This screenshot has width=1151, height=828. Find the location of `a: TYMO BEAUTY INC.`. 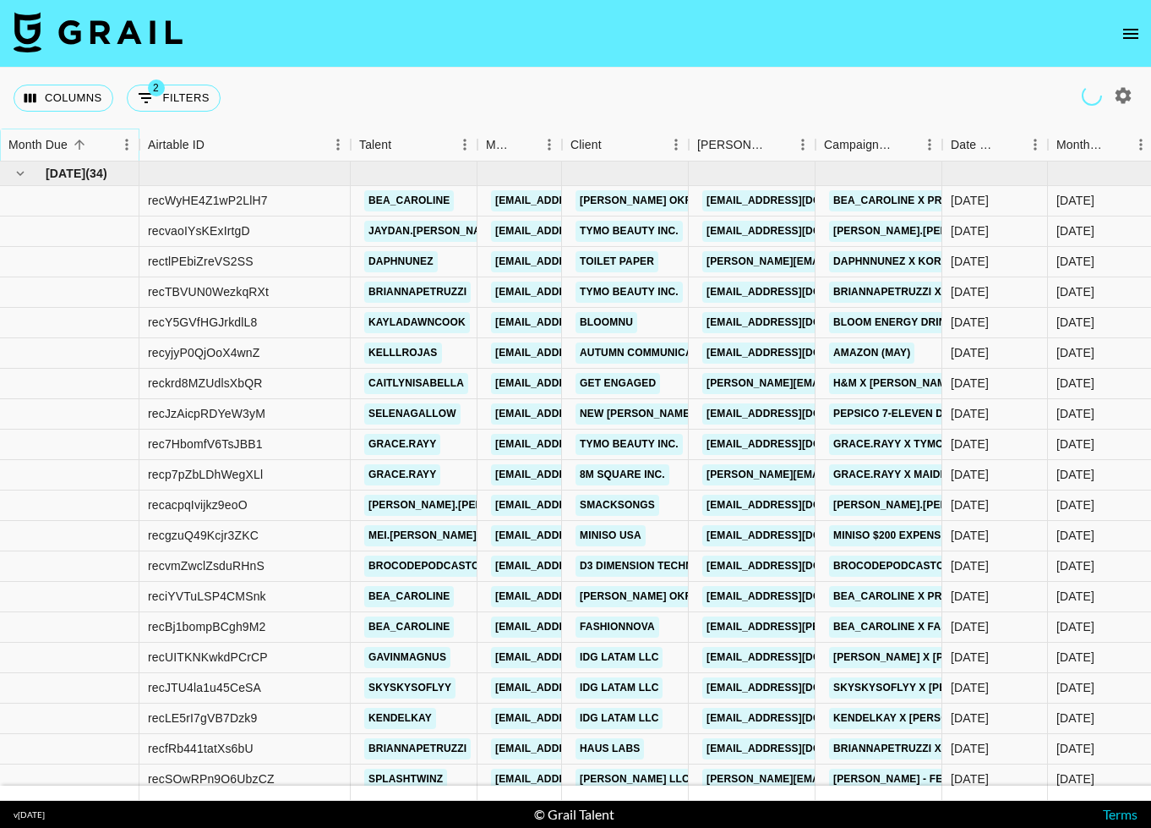

a: TYMO BEAUTY INC. is located at coordinates (629, 231).